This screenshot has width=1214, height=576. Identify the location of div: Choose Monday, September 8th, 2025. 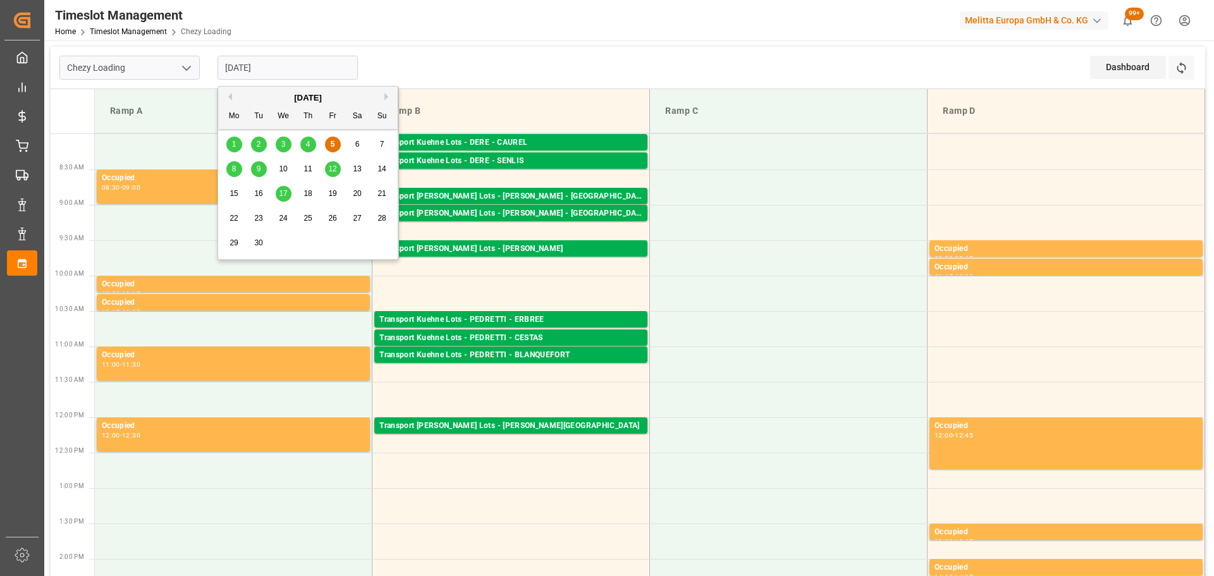
(234, 169).